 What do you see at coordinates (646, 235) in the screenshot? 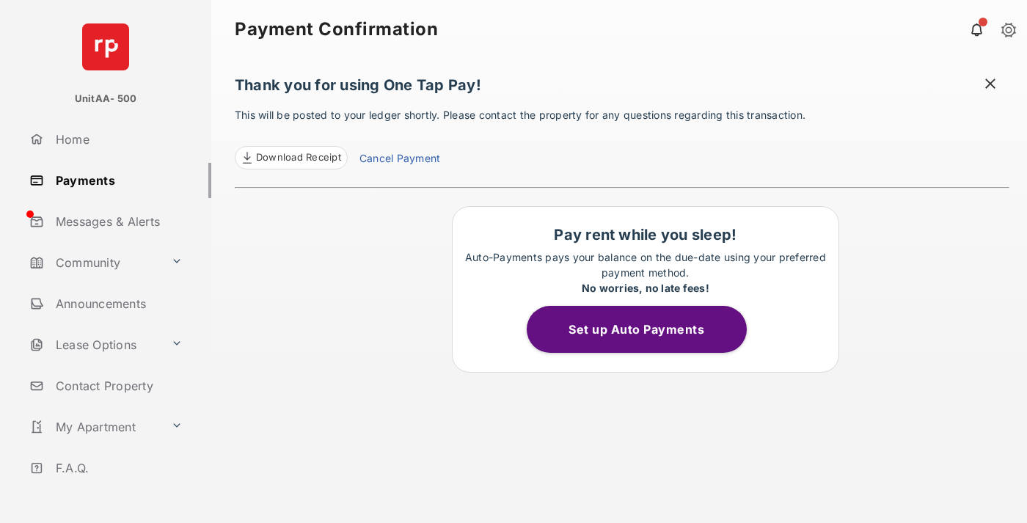
I see `h1: Pay rent while you sleep!` at bounding box center [646, 235].